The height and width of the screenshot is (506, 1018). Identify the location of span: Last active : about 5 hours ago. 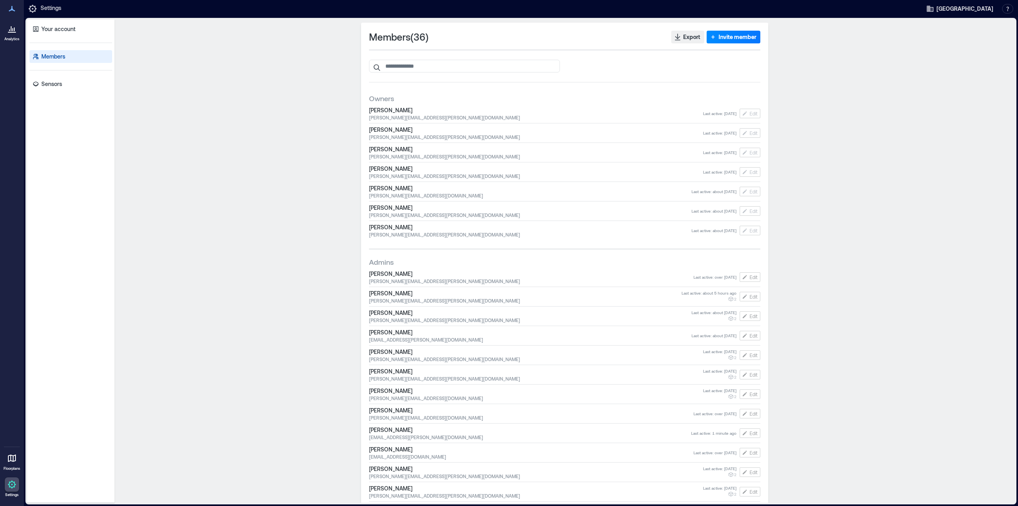
(709, 293).